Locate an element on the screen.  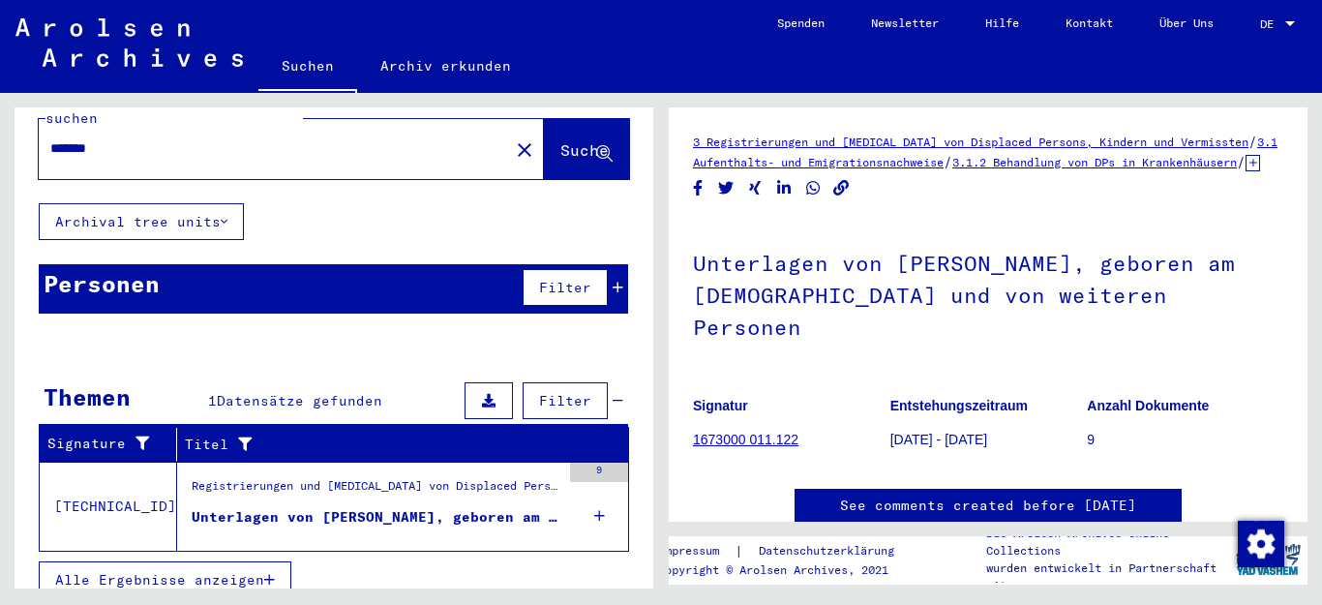
mat-icon: close is located at coordinates (525, 150).